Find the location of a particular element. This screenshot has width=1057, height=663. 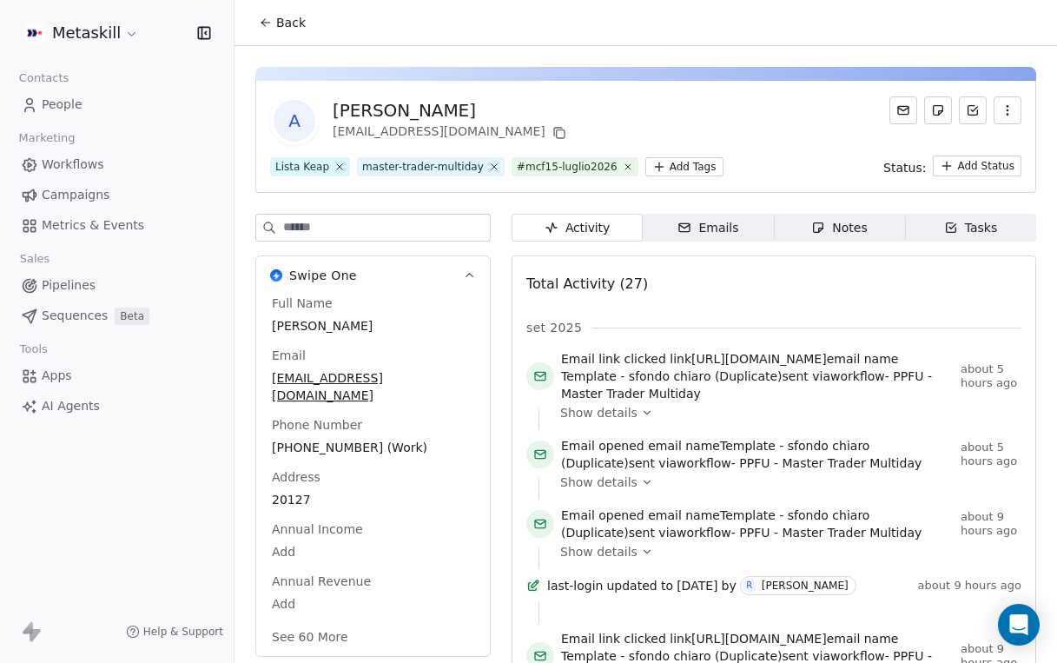

span: Contacts is located at coordinates (43, 78).